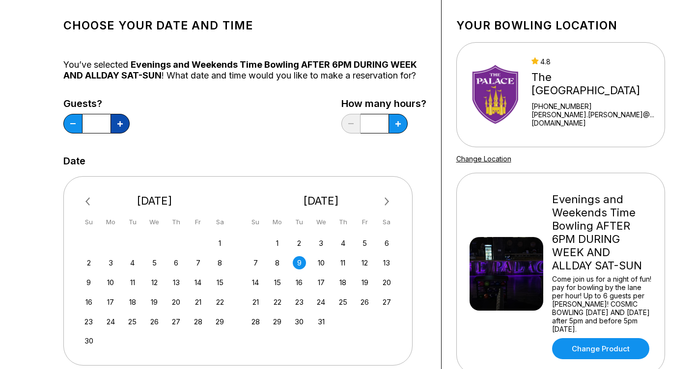 Image resolution: width=696 pixels, height=369 pixels. What do you see at coordinates (321, 322) in the screenshot?
I see `div: Choose Wednesday, December 31st, 2025` at bounding box center [321, 322].